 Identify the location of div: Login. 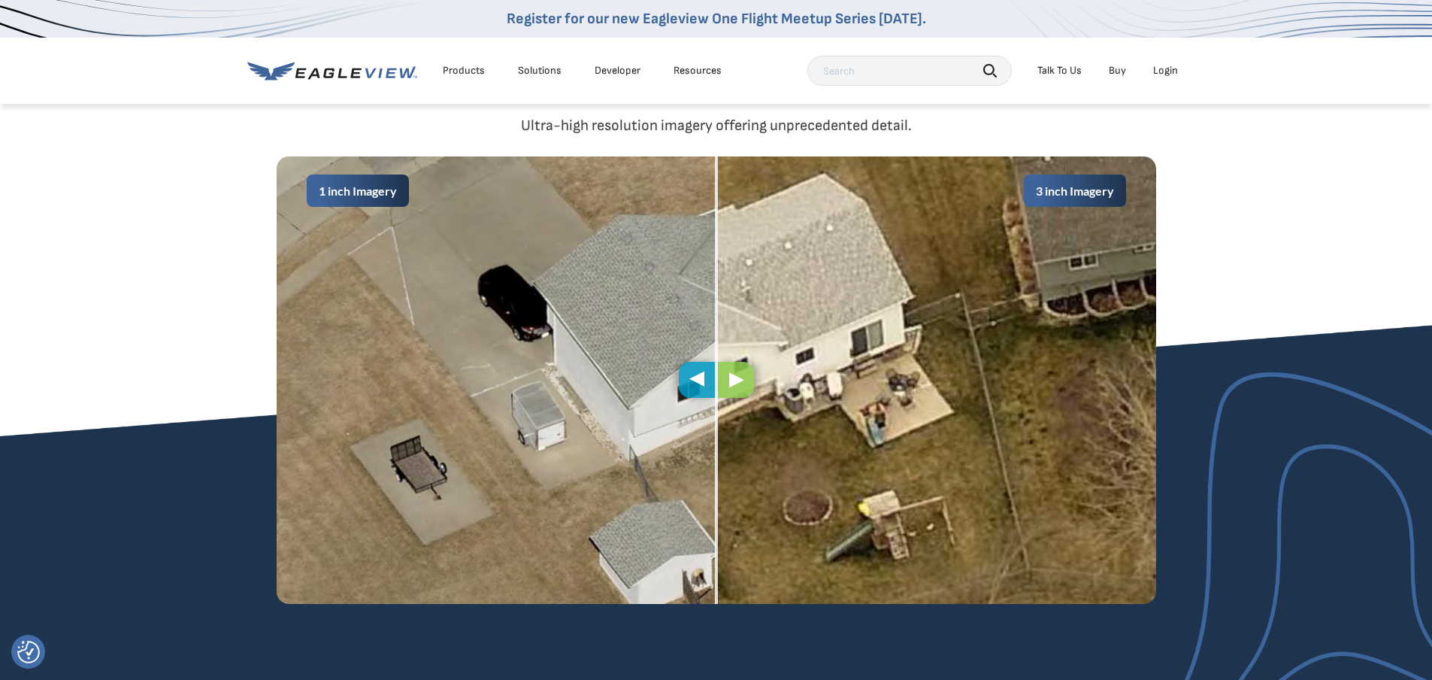
(1165, 71).